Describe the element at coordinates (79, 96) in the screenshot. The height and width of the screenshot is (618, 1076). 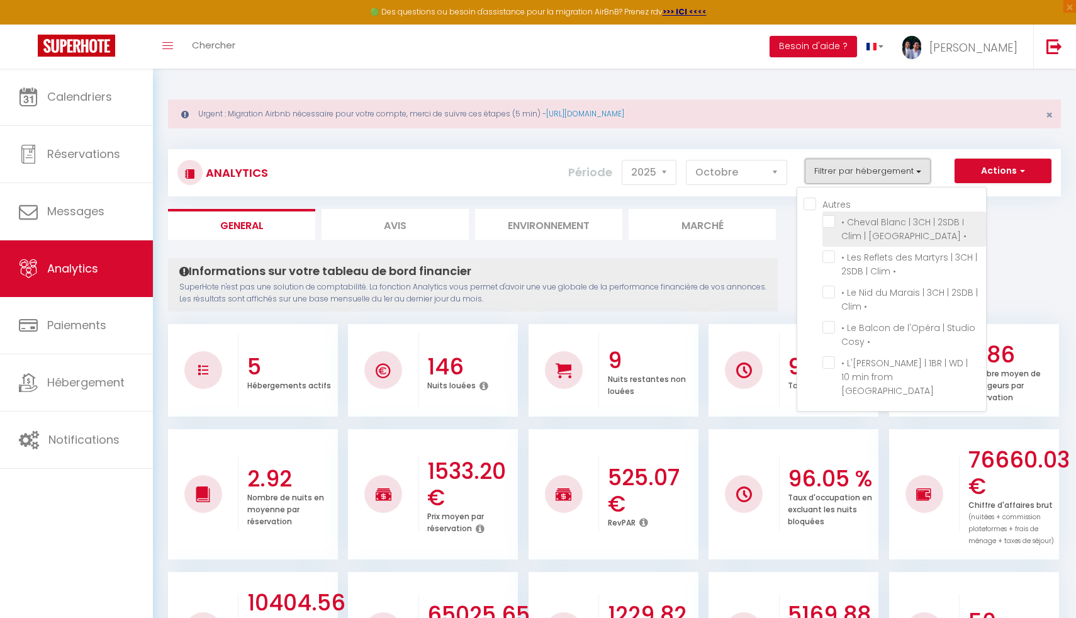
I see `span: Calendriers` at that location.